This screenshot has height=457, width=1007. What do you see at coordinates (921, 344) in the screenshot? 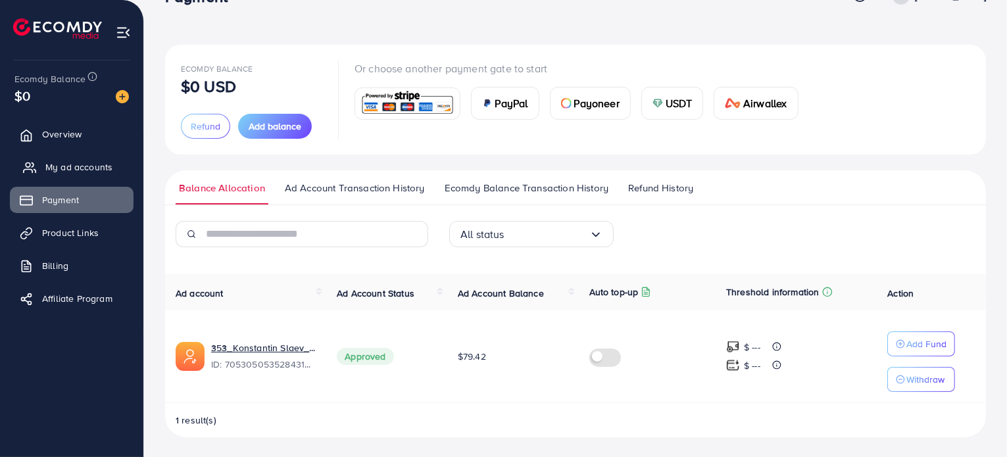
I see `button: Add Fund` at bounding box center [921, 344].